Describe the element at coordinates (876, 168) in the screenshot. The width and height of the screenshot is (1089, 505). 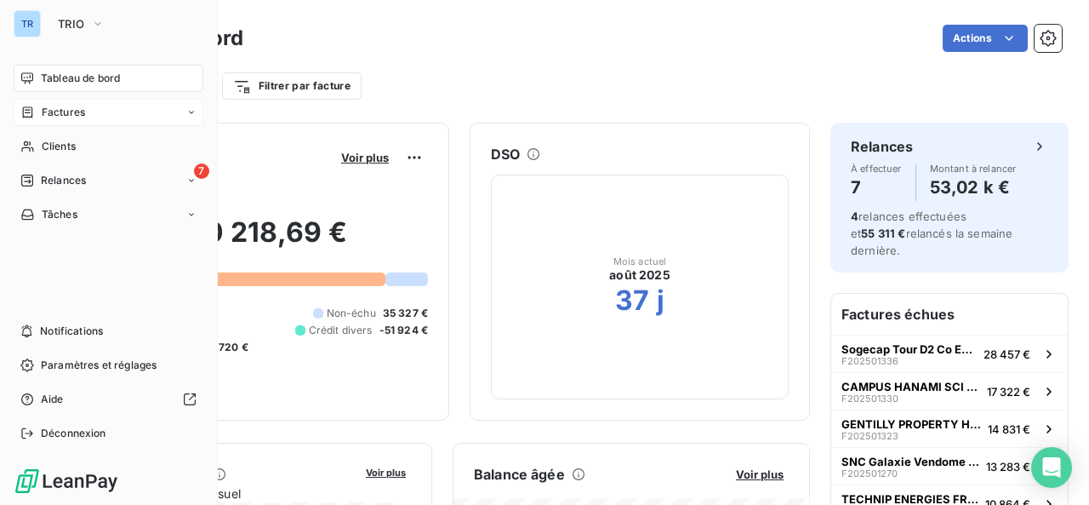
I see `span: À effectuer` at that location.